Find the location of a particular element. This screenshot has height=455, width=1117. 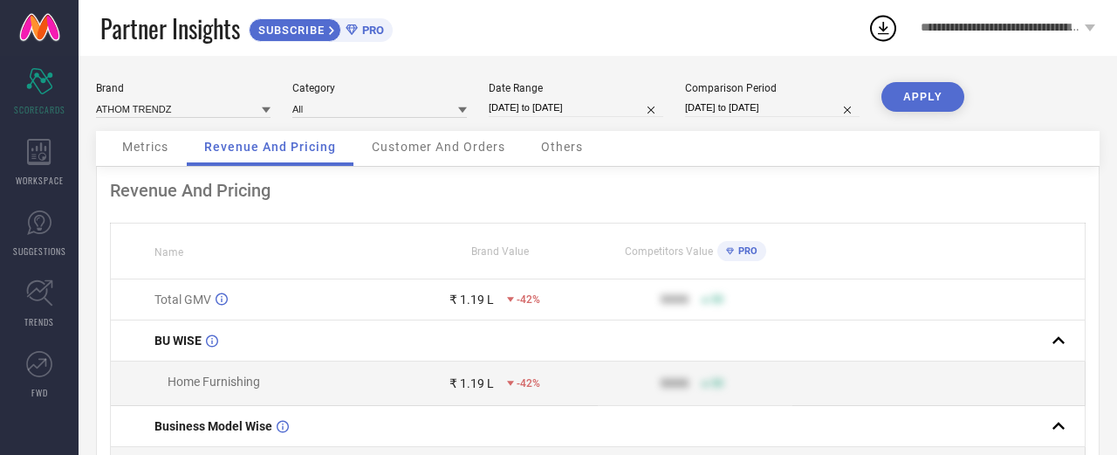

span: TRENDS is located at coordinates (39, 321).